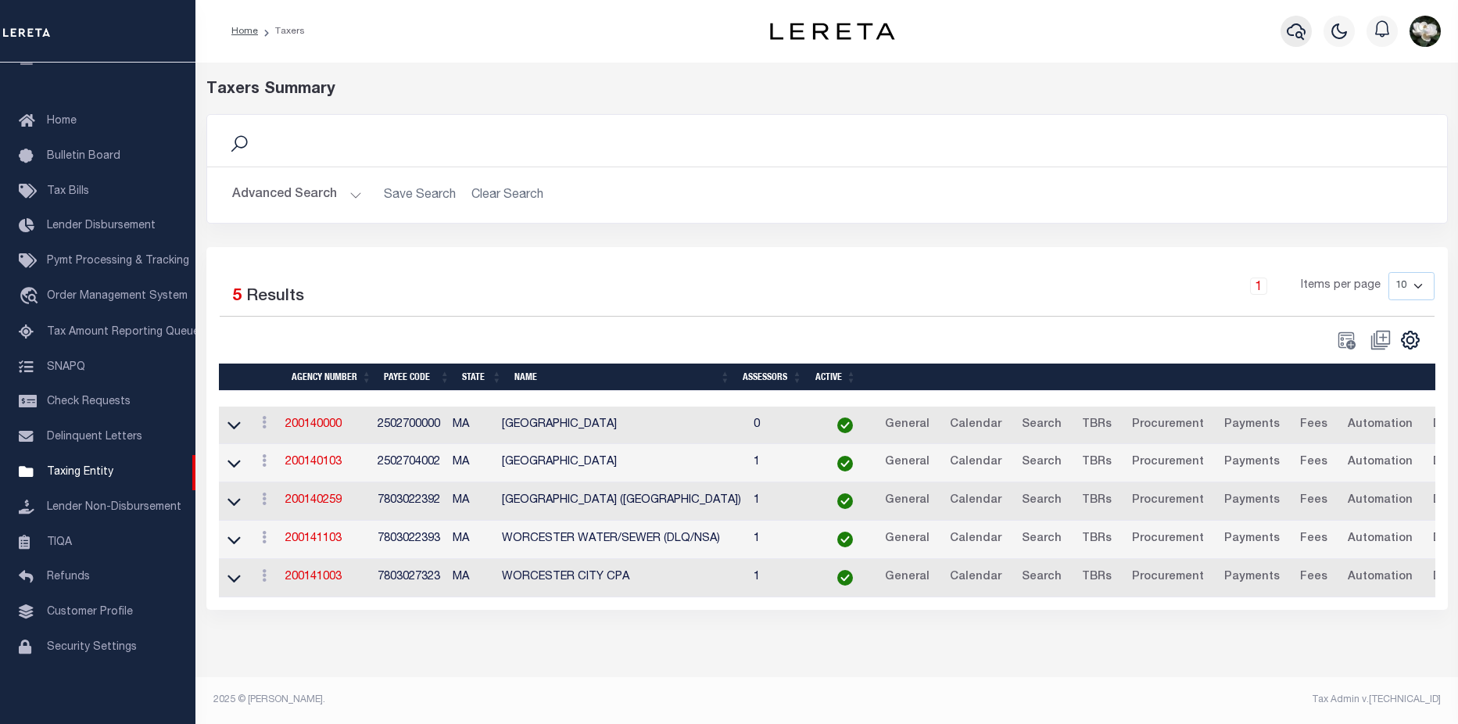 This screenshot has width=1458, height=724. What do you see at coordinates (245, 31) in the screenshot?
I see `a: Home` at bounding box center [245, 31].